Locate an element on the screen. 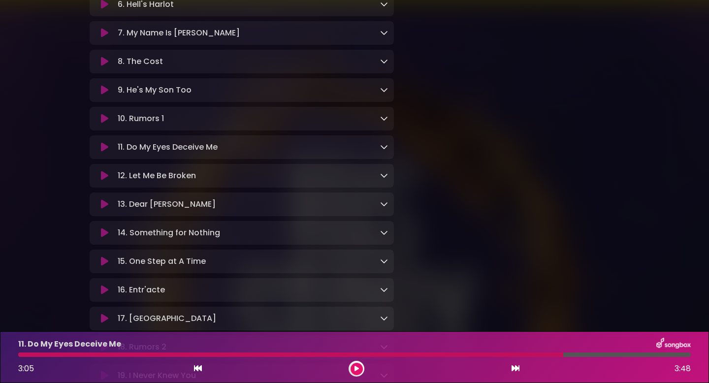 The width and height of the screenshot is (709, 383). p: 15. One Step at A Time is located at coordinates (161, 261).